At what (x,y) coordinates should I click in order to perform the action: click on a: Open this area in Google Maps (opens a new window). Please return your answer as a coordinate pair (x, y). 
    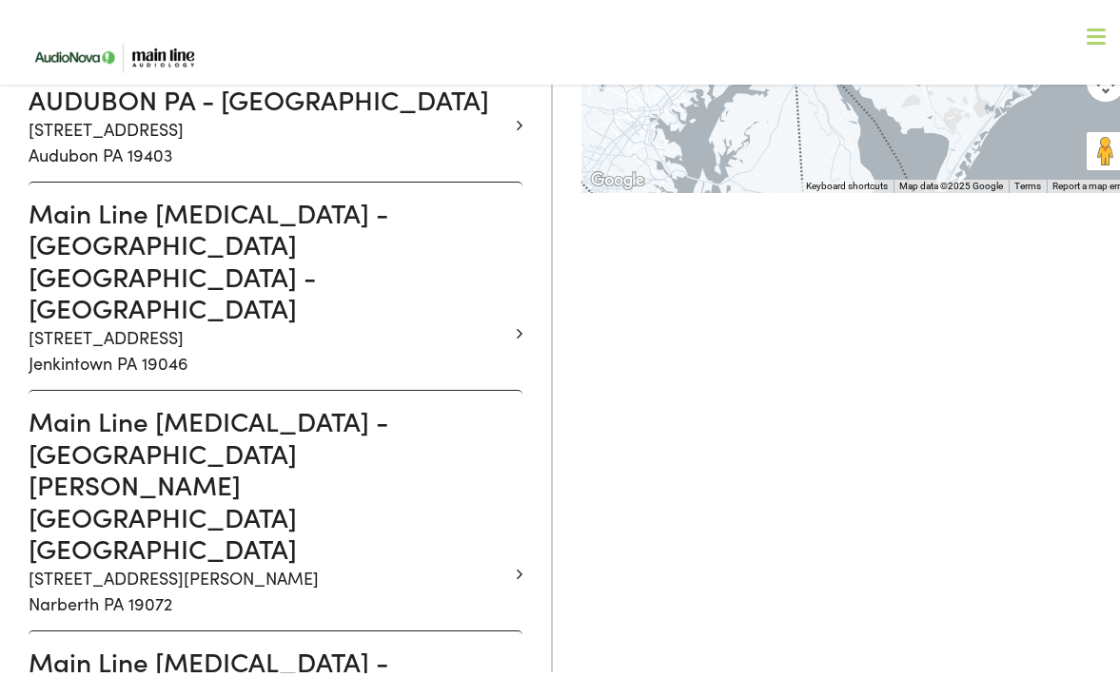
    Looking at the image, I should click on (617, 177).